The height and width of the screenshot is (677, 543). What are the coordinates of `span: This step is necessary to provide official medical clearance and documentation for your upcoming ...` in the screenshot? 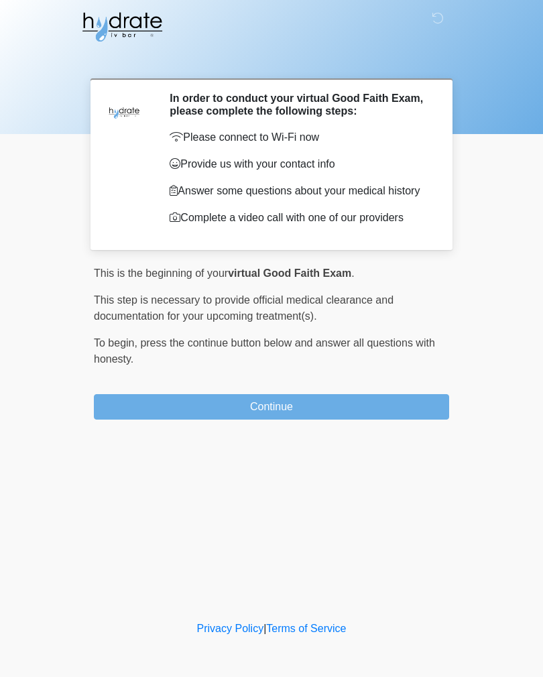 It's located at (243, 308).